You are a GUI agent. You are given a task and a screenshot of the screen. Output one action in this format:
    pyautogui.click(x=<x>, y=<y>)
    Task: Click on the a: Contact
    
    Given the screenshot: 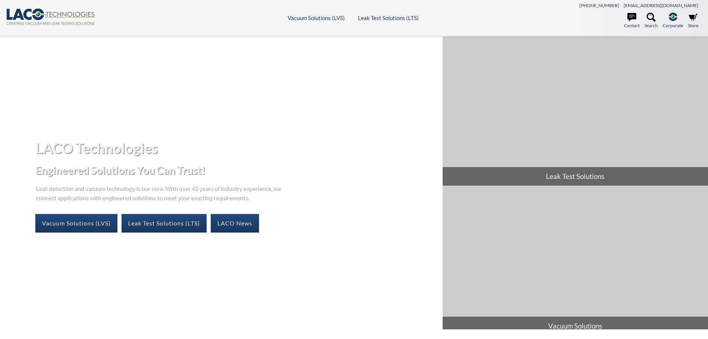 What is the action you would take?
    pyautogui.click(x=632, y=21)
    